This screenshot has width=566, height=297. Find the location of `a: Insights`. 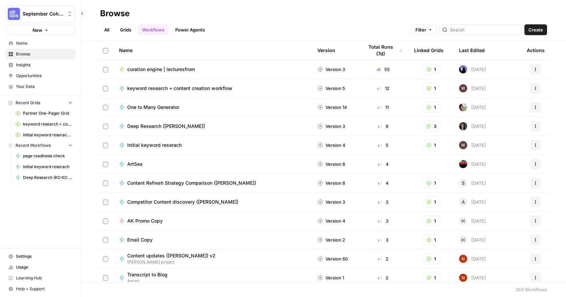

a: Insights is located at coordinates (40, 65).